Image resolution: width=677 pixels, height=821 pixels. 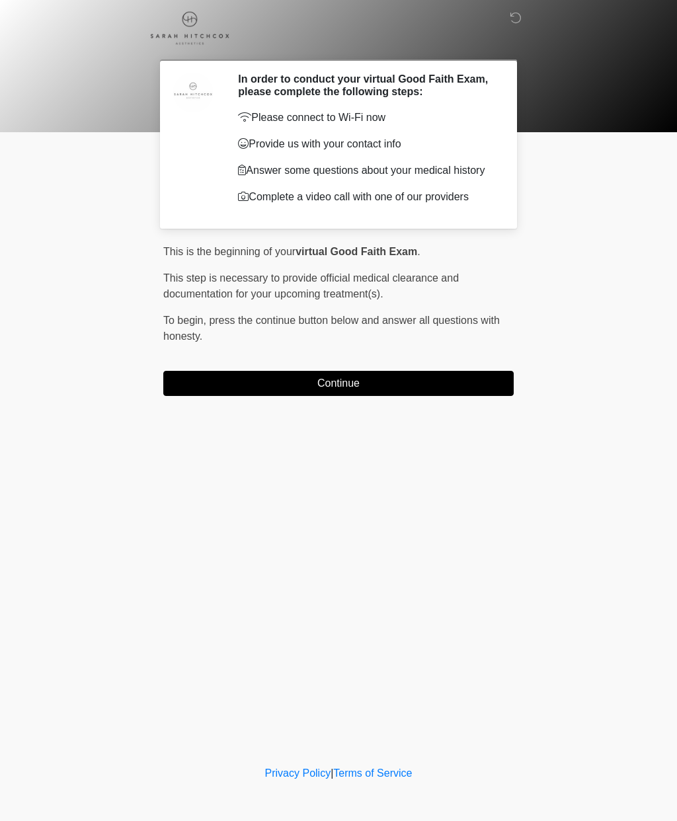 I want to click on strong: virtual Good Faith Exam, so click(x=356, y=251).